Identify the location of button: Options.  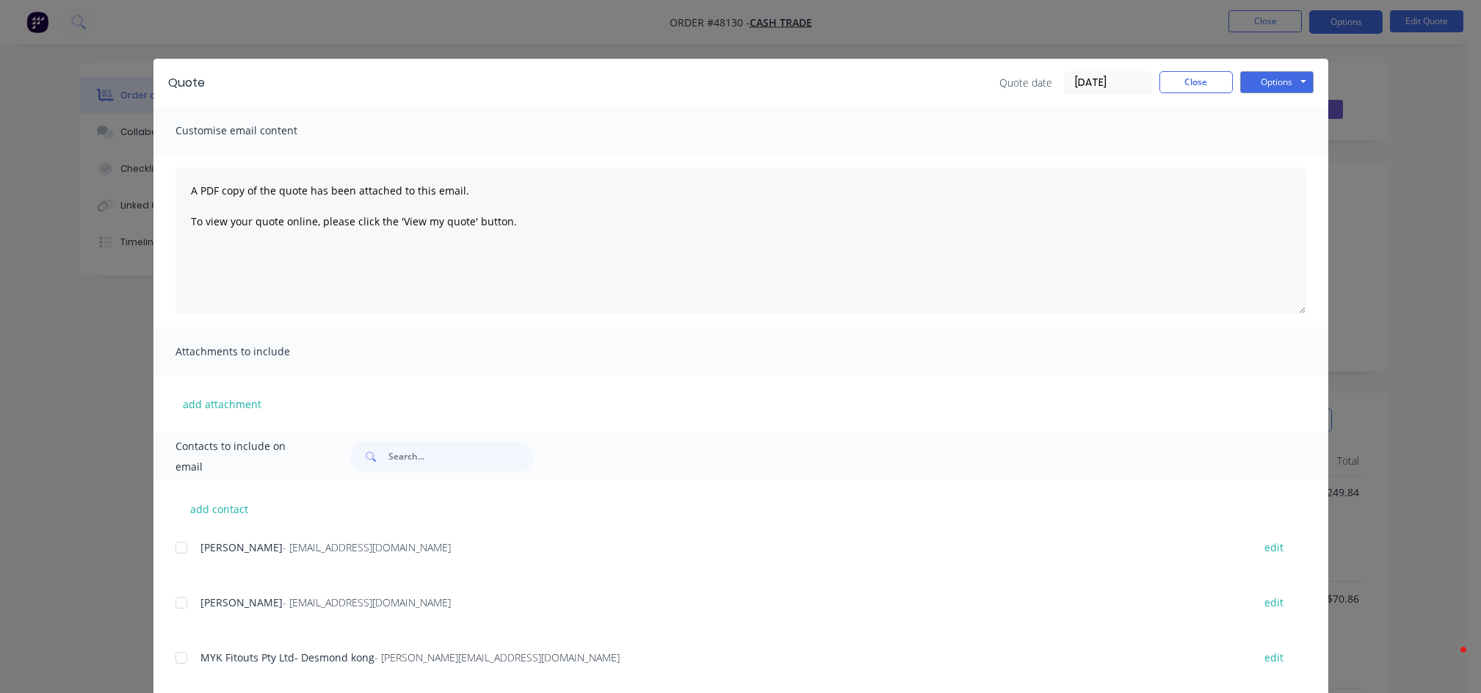
(1277, 82).